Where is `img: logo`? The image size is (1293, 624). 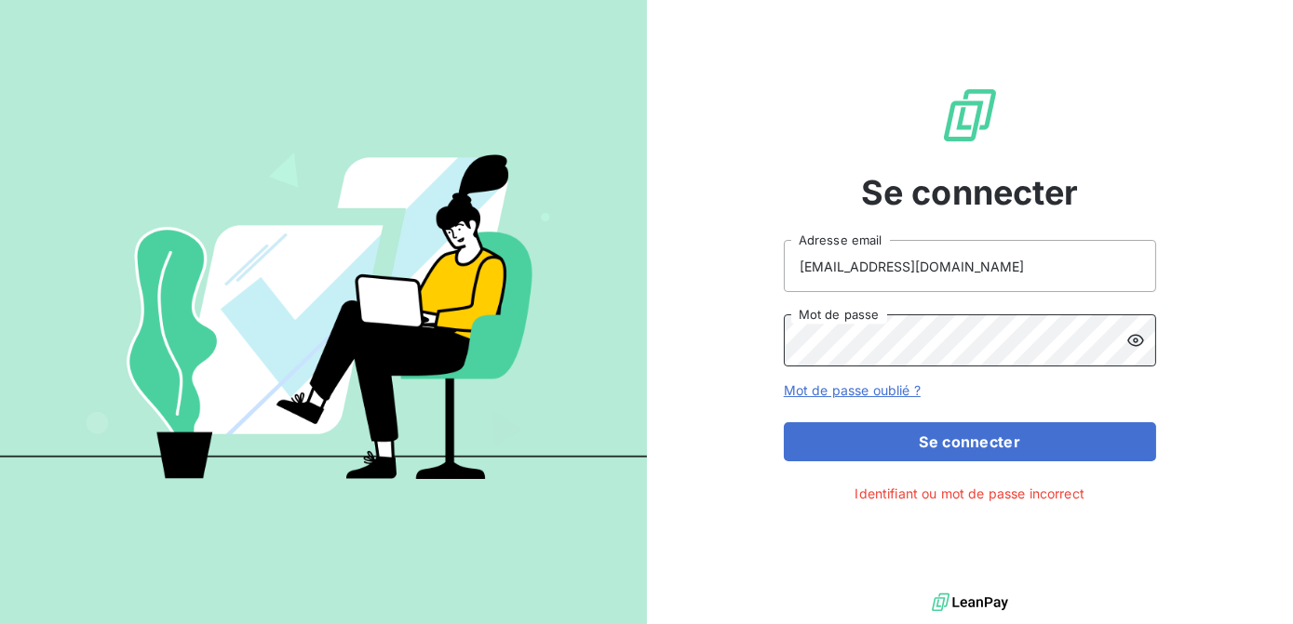
img: logo is located at coordinates (970, 603).